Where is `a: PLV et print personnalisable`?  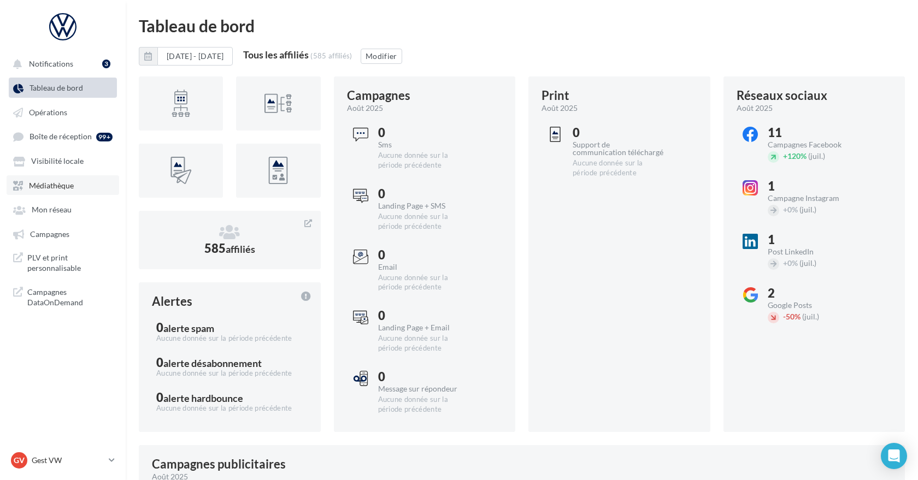 a: PLV et print personnalisable is located at coordinates (63, 263).